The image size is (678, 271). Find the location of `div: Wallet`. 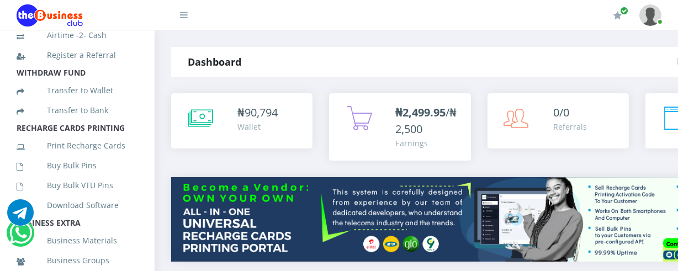

div: Wallet is located at coordinates (257, 126).